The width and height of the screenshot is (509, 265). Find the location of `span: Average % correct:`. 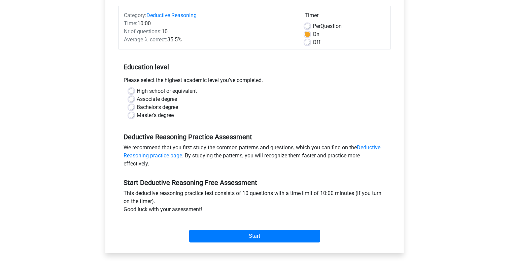

span: Average % correct: is located at coordinates (145, 39).